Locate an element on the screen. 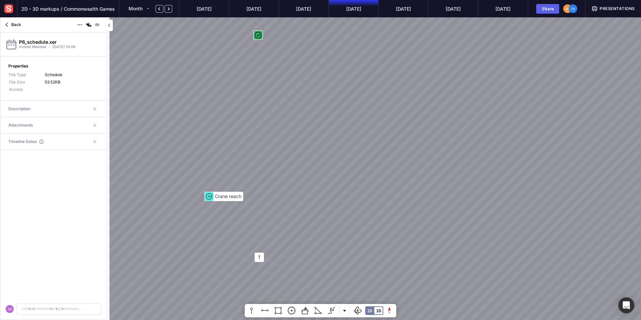 This screenshot has height=320, width=641. div: Properties is located at coordinates (53, 66).